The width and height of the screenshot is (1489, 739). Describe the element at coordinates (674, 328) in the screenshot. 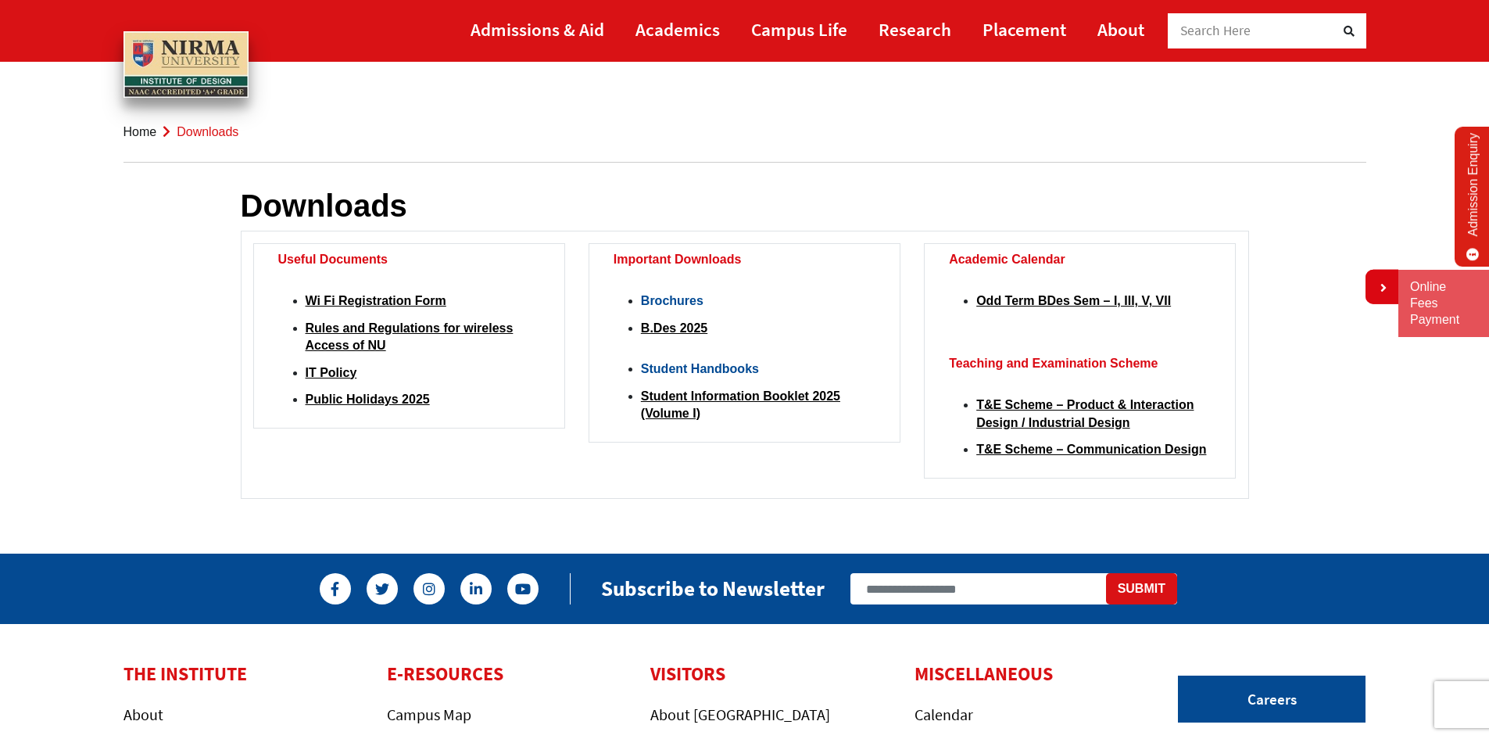

I see `a: B.Des 2025` at that location.